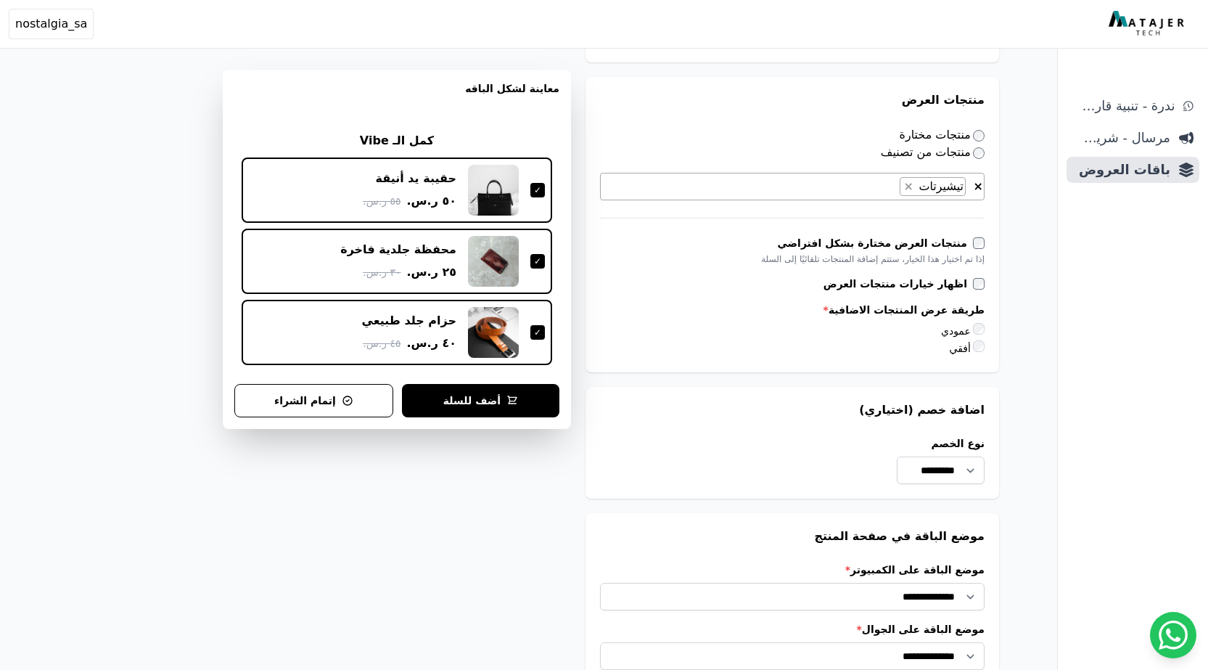  Describe the element at coordinates (908, 186) in the screenshot. I see `button: Remove item` at that location.